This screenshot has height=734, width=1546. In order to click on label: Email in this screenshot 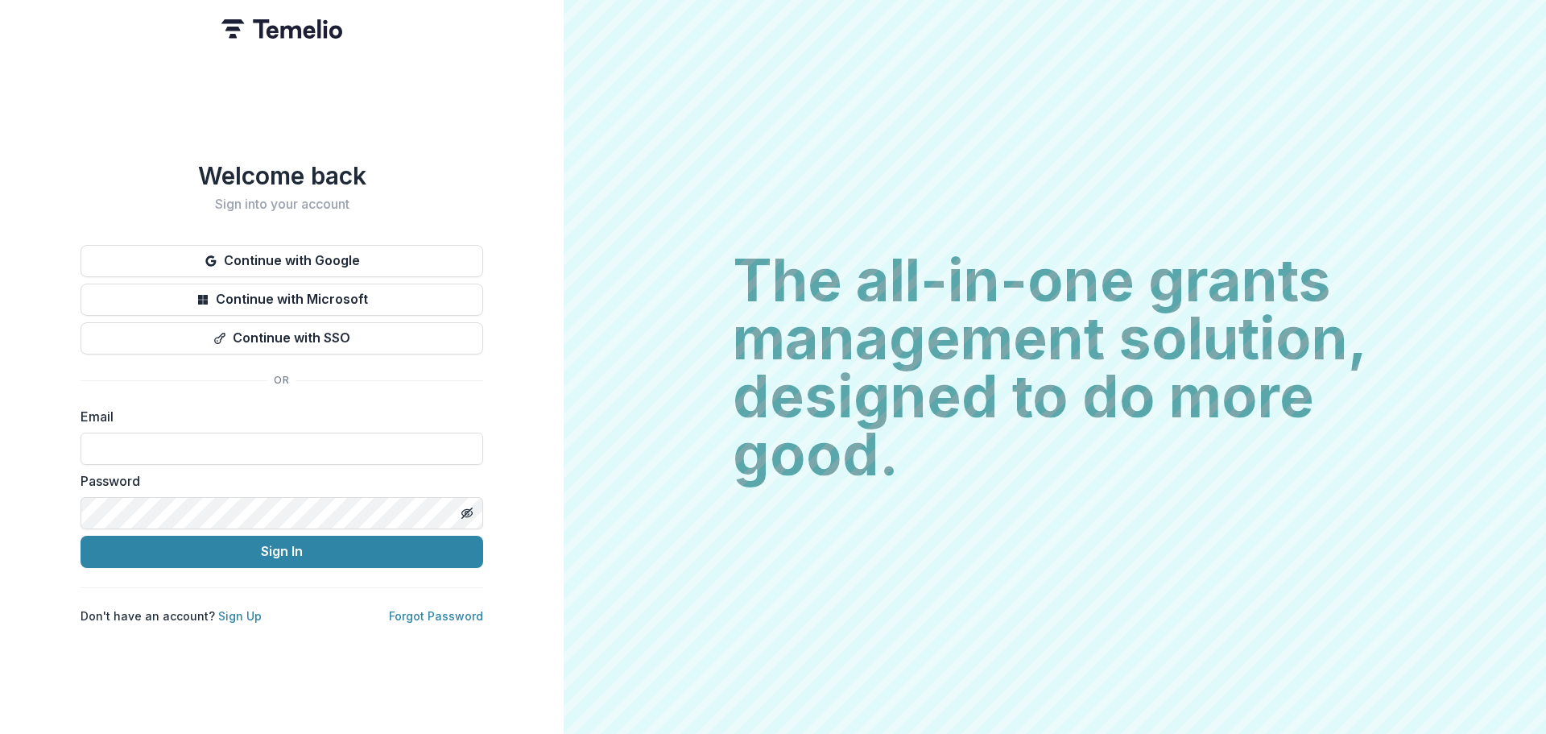, I will do `click(277, 416)`.